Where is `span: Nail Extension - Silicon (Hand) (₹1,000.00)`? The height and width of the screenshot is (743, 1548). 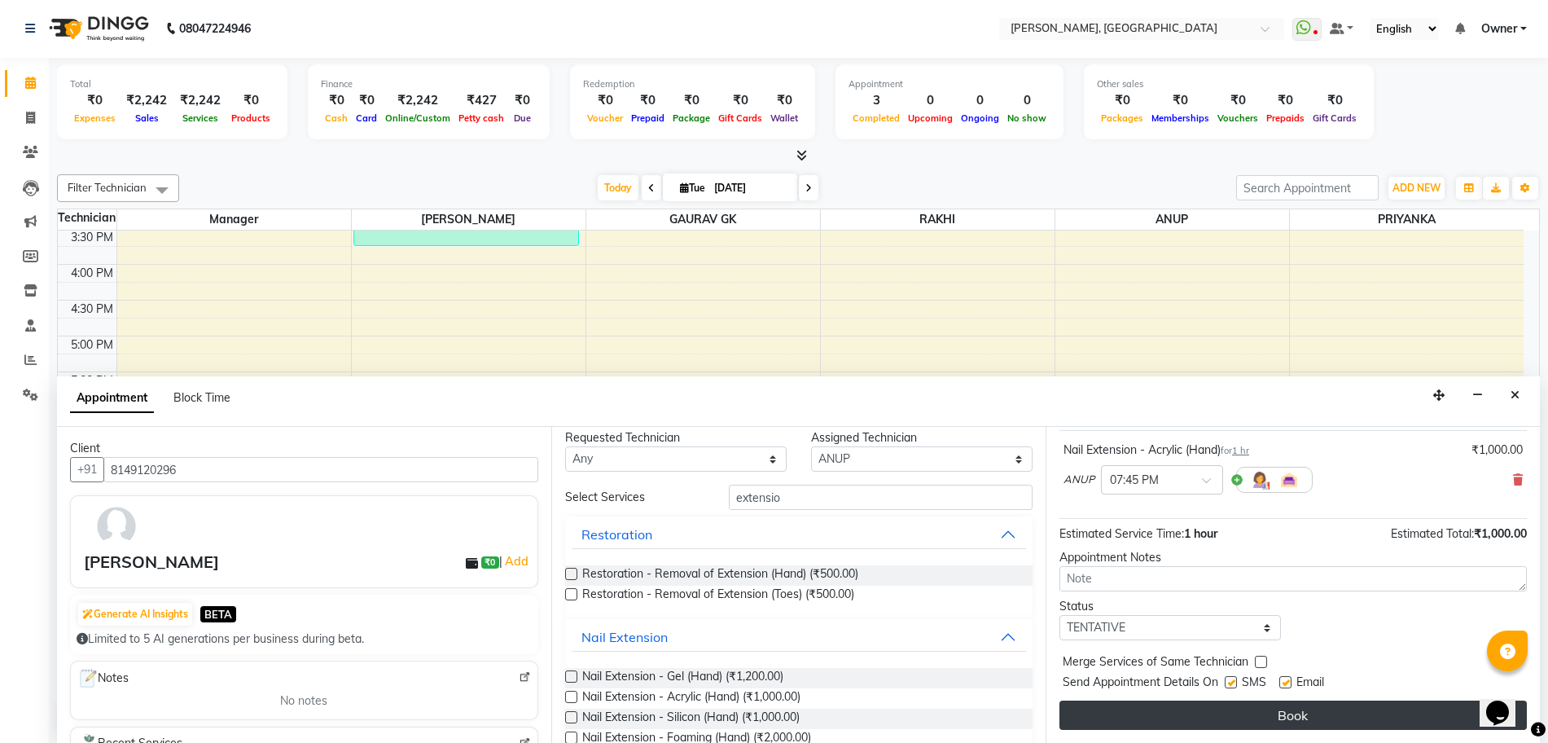
span: Nail Extension - Silicon (Hand) (₹1,000.00) is located at coordinates (691, 718).